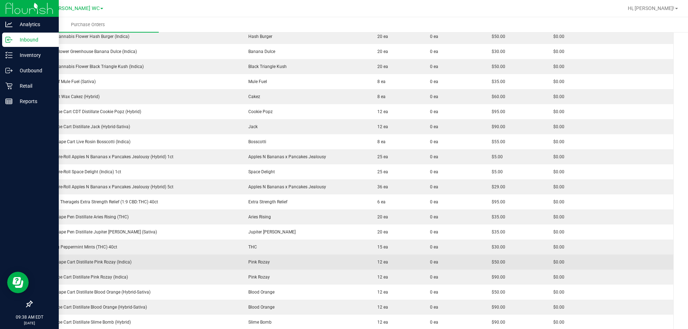  Describe the element at coordinates (496, 187) in the screenshot. I see `span: $29.00` at that location.